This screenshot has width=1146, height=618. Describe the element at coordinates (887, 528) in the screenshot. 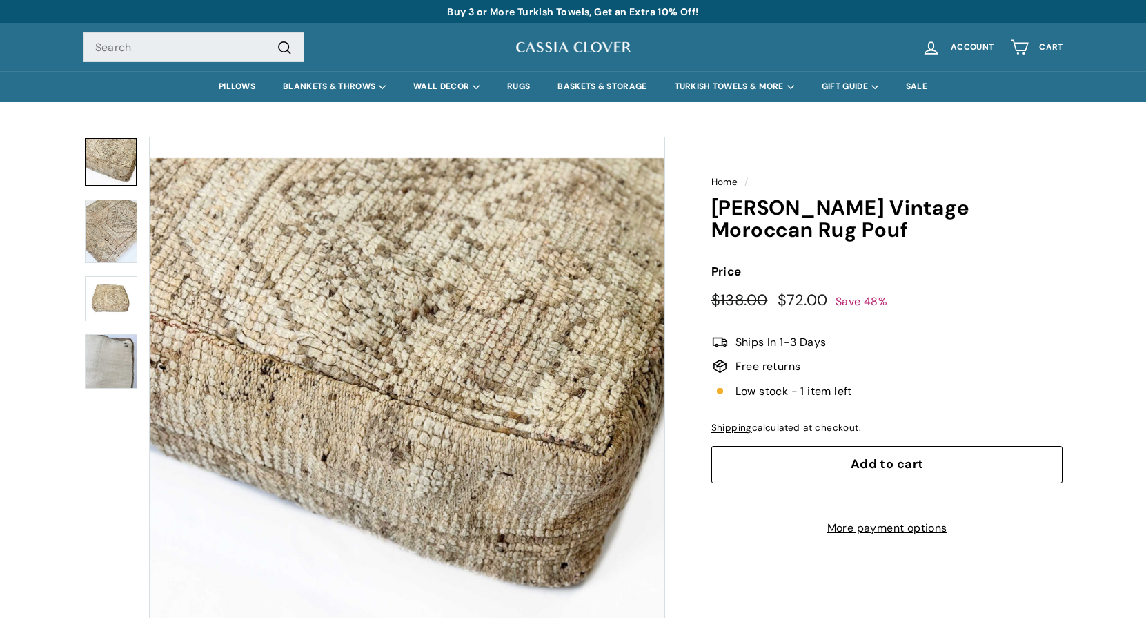

I see `a: More payment options` at that location.